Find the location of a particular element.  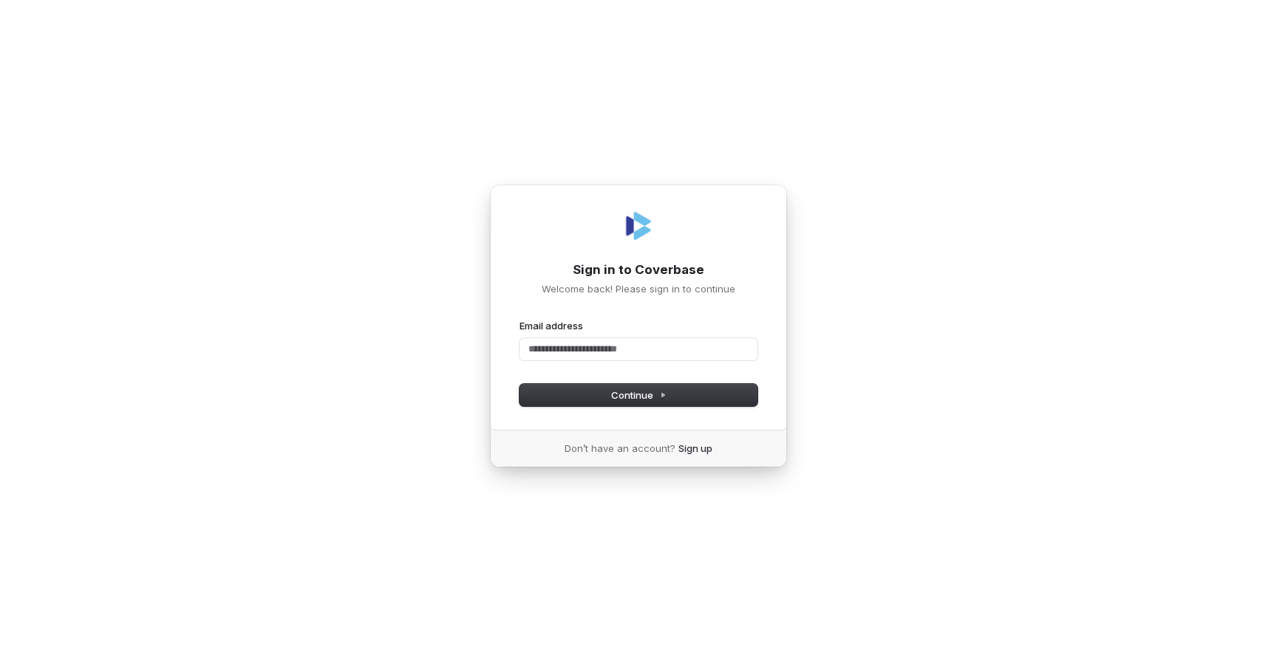

button: Continue is located at coordinates (638, 395).